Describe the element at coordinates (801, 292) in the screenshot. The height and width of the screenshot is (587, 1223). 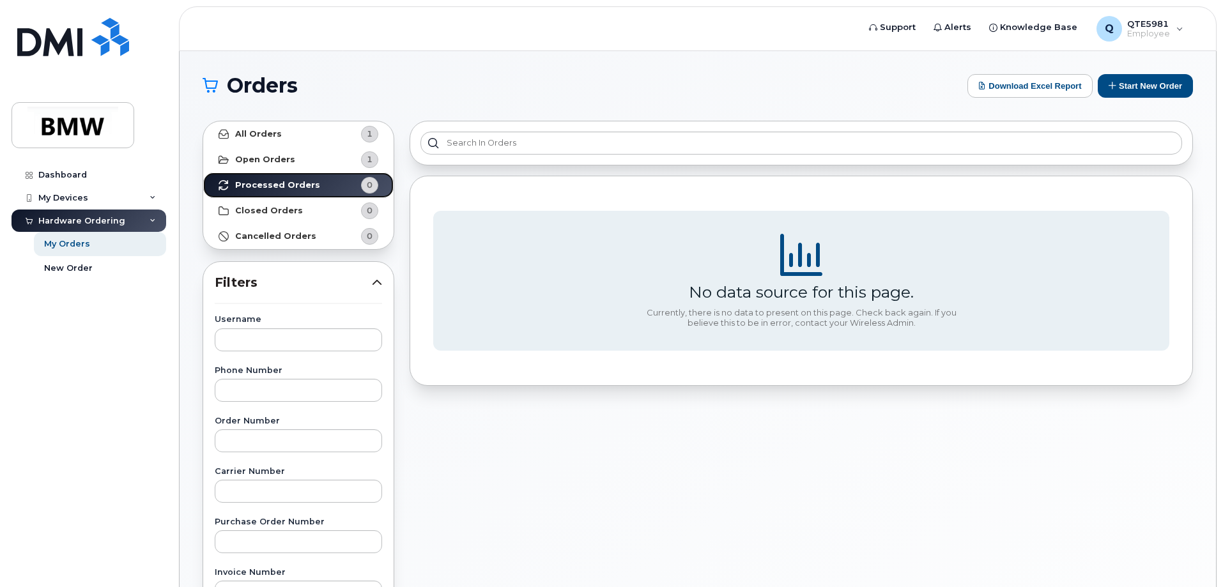
I see `div: No data source for this page.` at that location.